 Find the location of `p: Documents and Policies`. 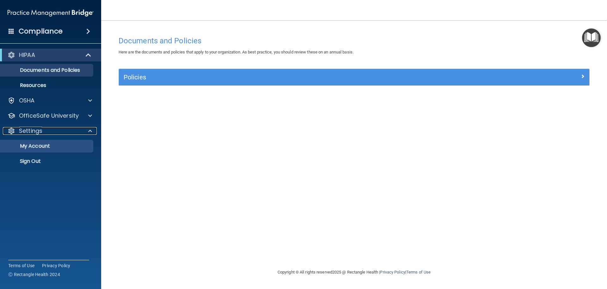

p: Documents and Policies is located at coordinates (47, 70).